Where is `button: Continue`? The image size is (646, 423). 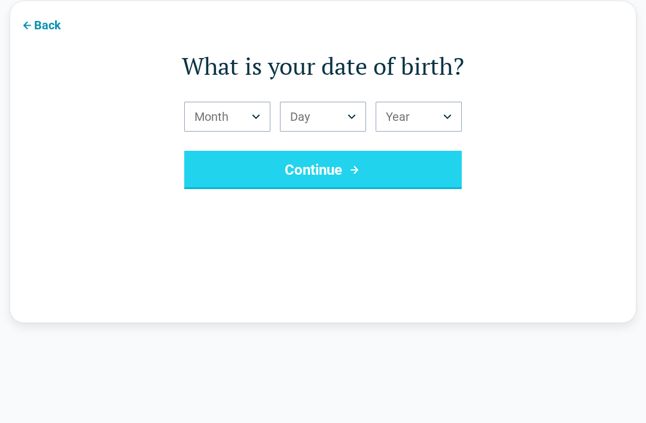 button: Continue is located at coordinates (323, 170).